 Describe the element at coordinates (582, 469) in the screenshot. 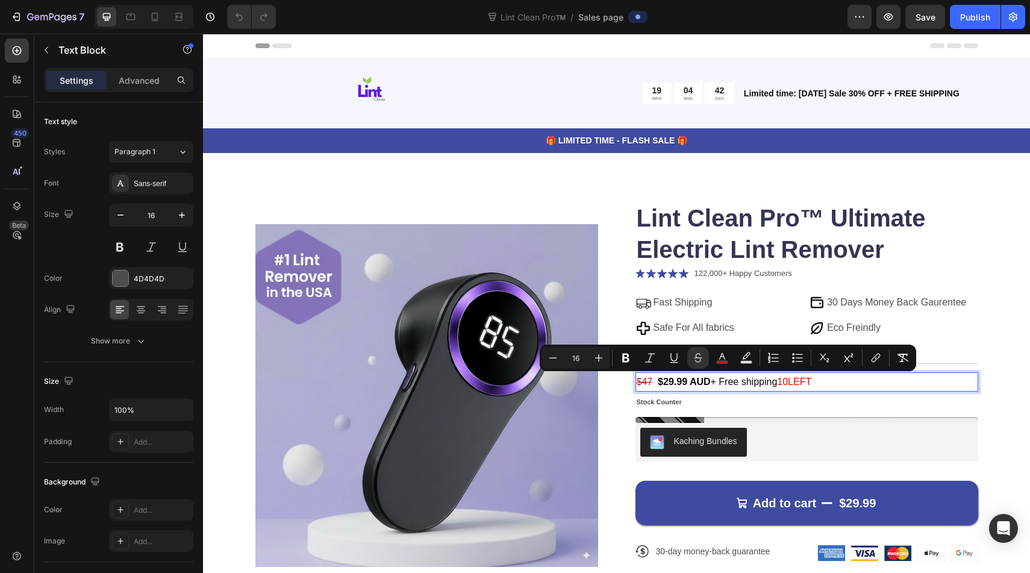

I see `div: Add to cart` at that location.